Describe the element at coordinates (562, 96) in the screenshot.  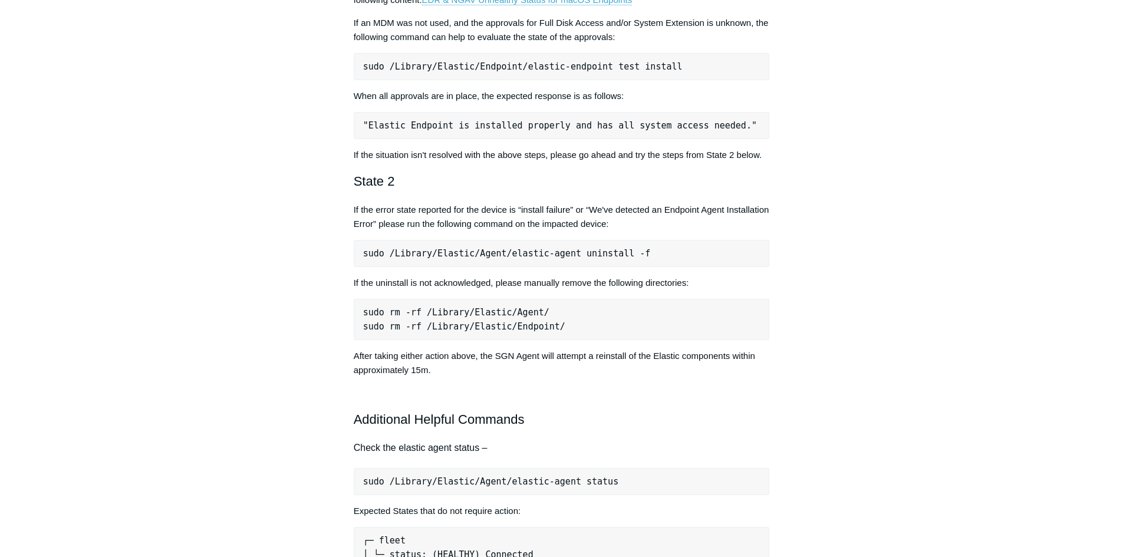
I see `p: When all approvals are in place, the expected response is as follows:` at that location.